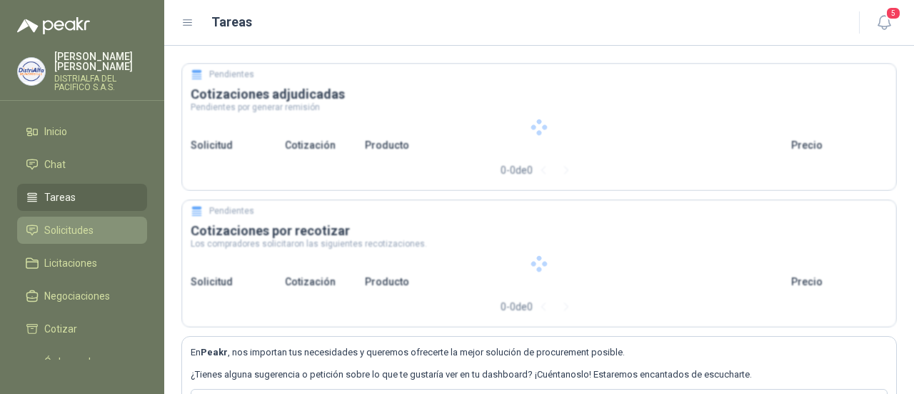 Image resolution: width=914 pixels, height=394 pixels. I want to click on p: En , nos importan tus necesidades y queremos ofrecerte la mejor solución de procurement posible., so click(539, 352).